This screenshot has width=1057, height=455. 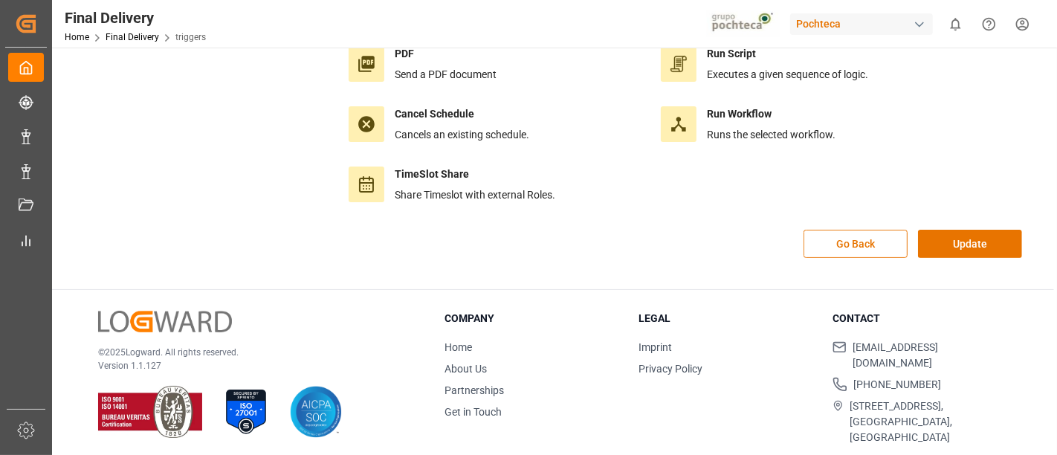 I want to click on img: pochtecaImg.jpg_1689854062.jpg, so click(x=743, y=24).